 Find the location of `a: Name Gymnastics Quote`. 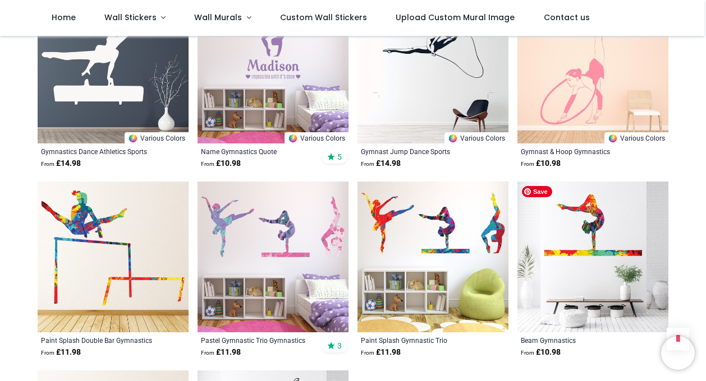

a: Name Gymnastics Quote is located at coordinates (258, 151).